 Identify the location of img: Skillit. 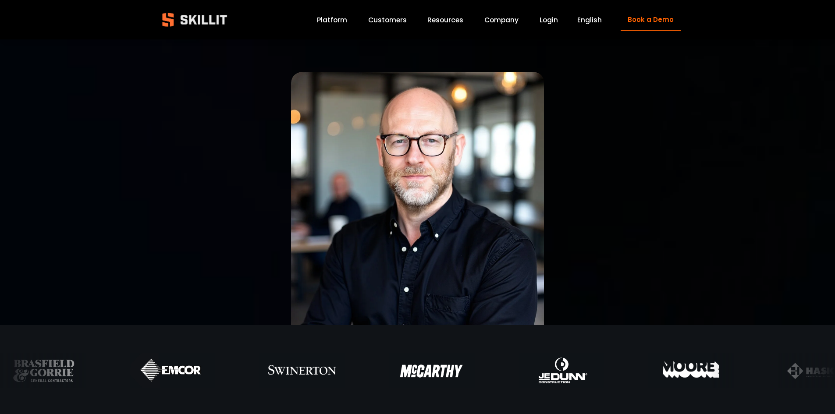
(195, 20).